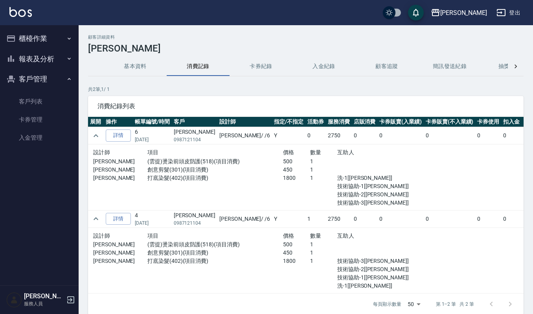 Image resolution: width=533 pixels, height=314 pixels. Describe the element at coordinates (387, 304) in the screenshot. I see `p: 每頁顯示數量` at that location.